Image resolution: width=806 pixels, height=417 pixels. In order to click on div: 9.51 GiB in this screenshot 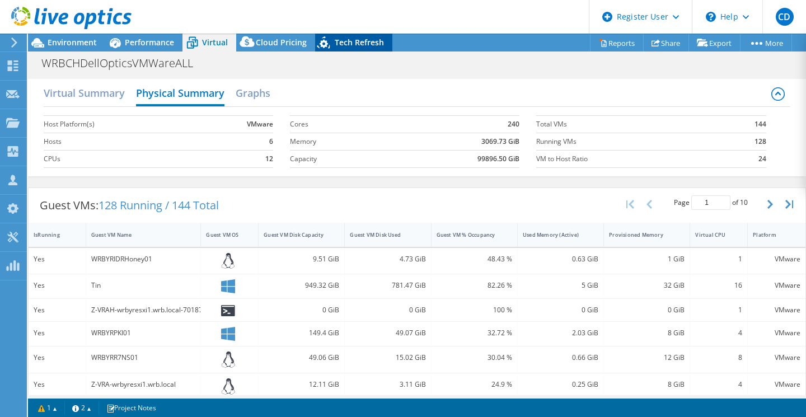, I will do `click(301, 259)`.